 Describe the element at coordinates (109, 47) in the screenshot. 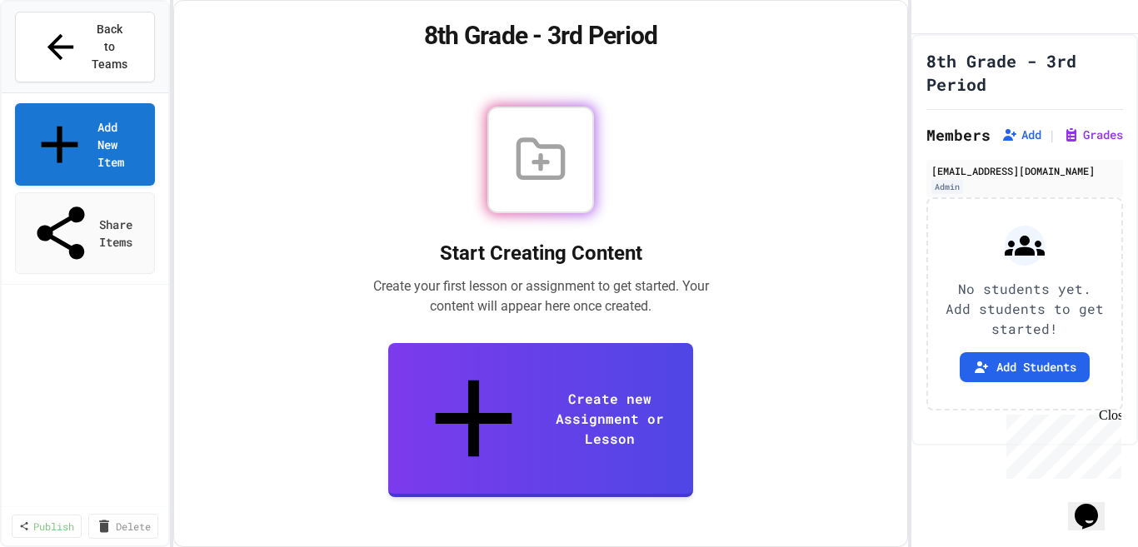

I see `span: Back to Teams` at that location.